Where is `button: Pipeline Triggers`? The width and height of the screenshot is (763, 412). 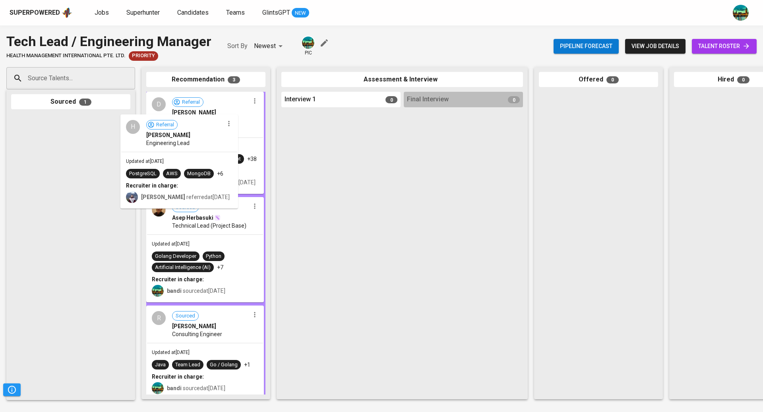
button: Pipeline Triggers is located at coordinates (12, 390).